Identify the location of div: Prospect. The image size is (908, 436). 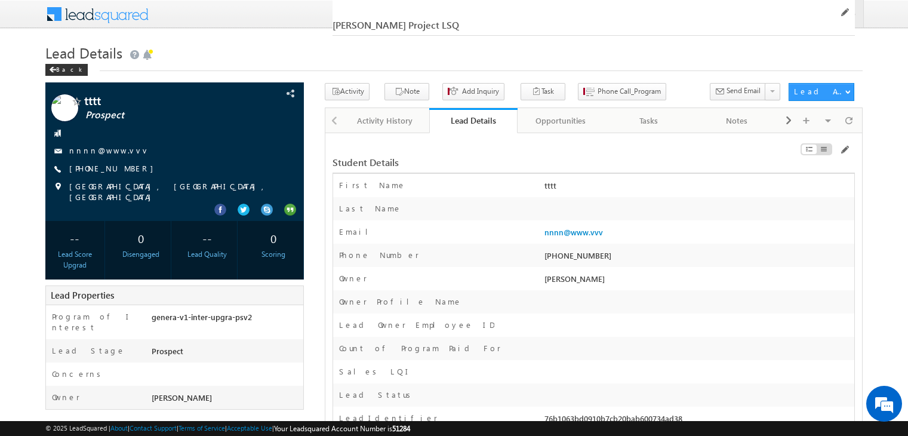
(226, 353).